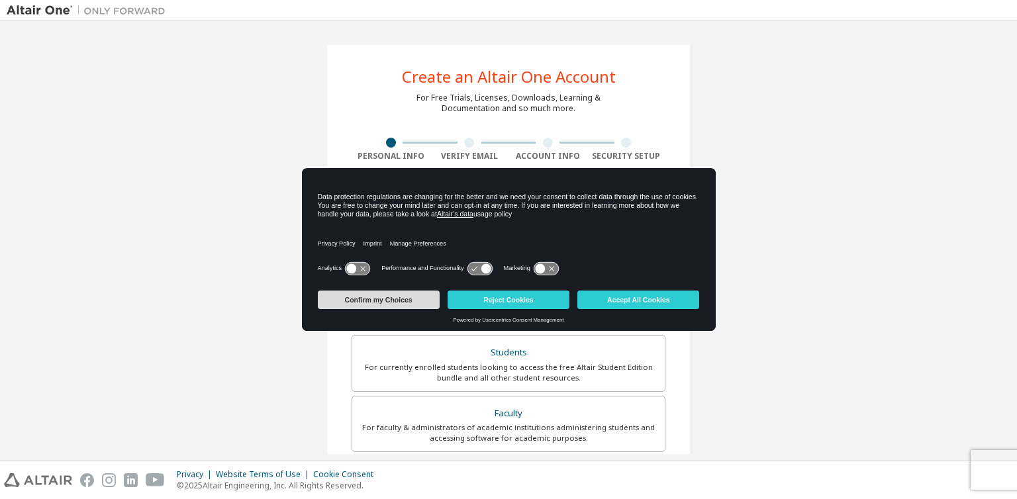 The width and height of the screenshot is (1017, 499). Describe the element at coordinates (508, 373) in the screenshot. I see `div: For currently enrolled students looking to access the free Altair Student Edition bundle and all ...` at that location.